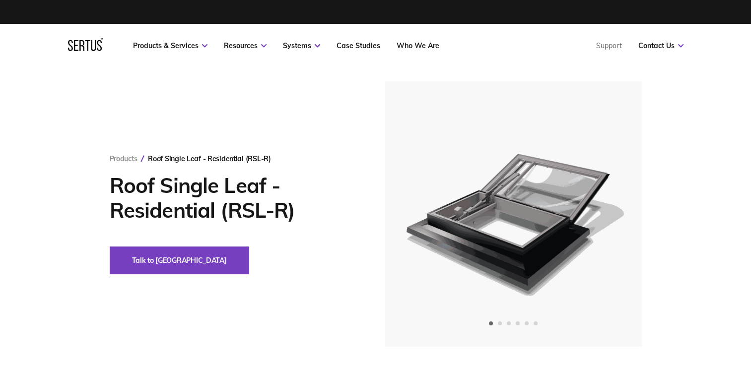  I want to click on span: Go to slide 2, so click(500, 324).